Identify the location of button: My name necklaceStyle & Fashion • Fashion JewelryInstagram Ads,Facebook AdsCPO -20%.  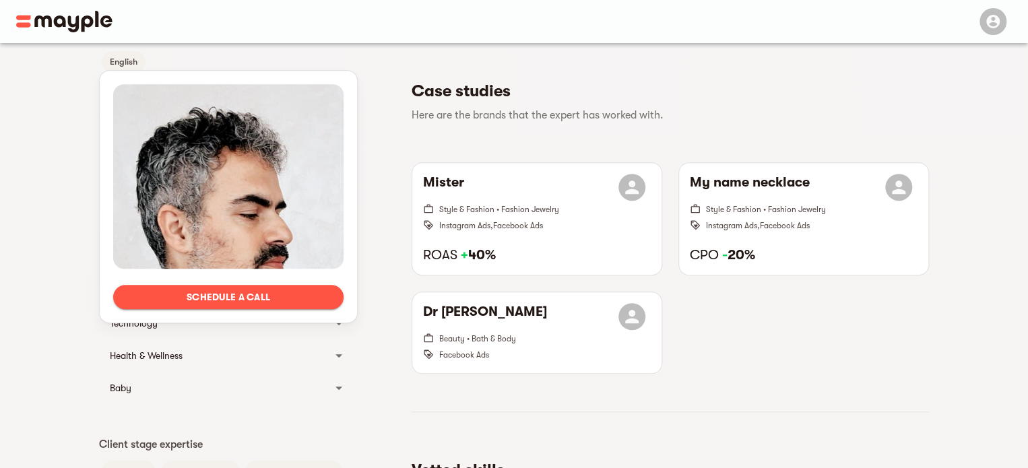
(804, 219).